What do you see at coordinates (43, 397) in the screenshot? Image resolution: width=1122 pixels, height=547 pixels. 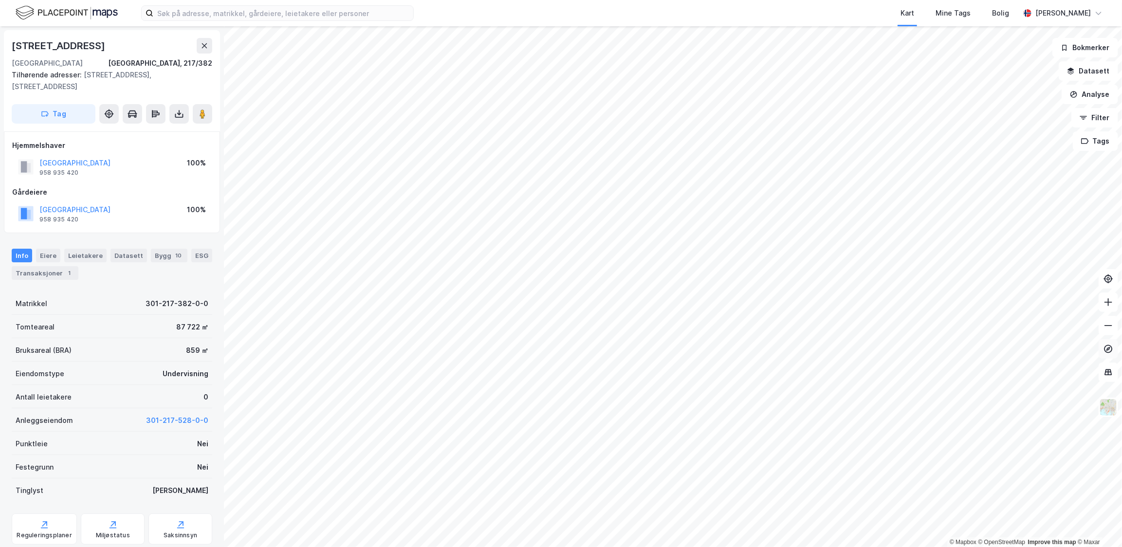 I see `div: Antall leietakere` at bounding box center [43, 397].